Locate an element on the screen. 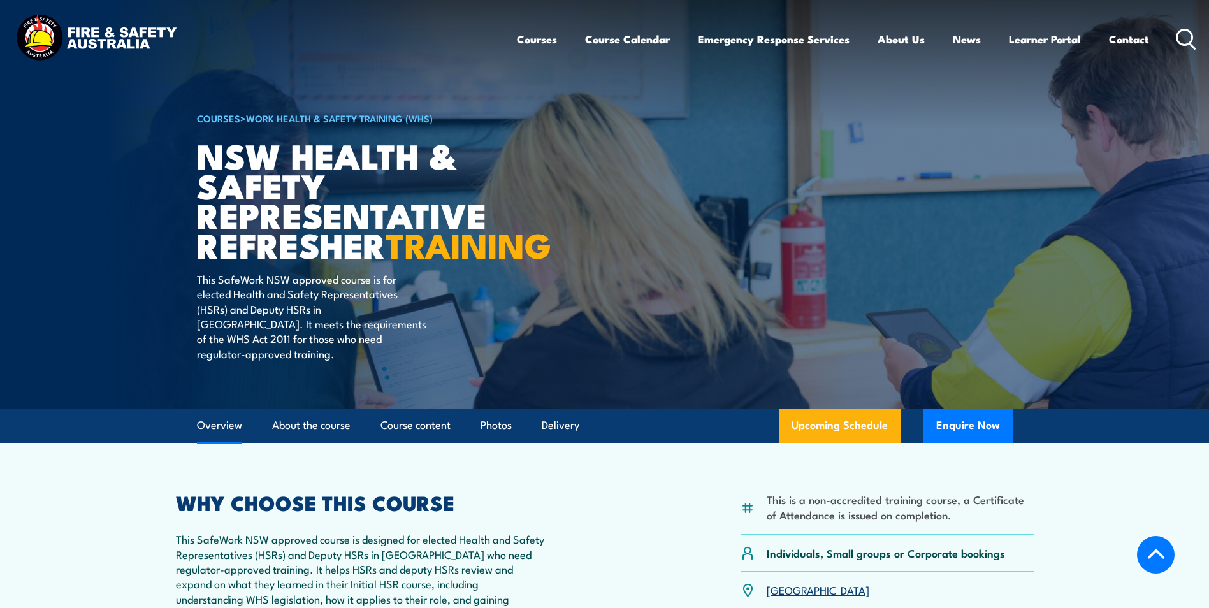 Image resolution: width=1209 pixels, height=608 pixels. a: Photos is located at coordinates (496, 425).